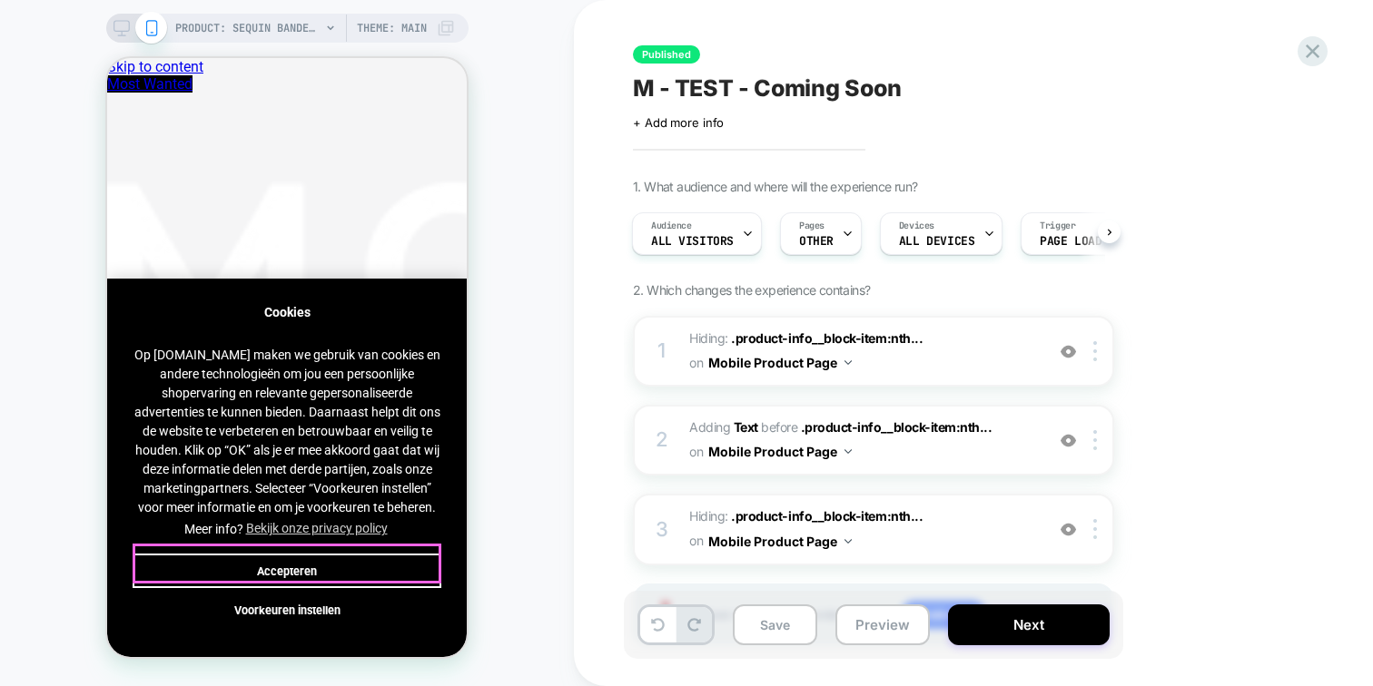 The width and height of the screenshot is (1373, 686). Describe the element at coordinates (812, 226) in the screenshot. I see `span: Pages` at that location.